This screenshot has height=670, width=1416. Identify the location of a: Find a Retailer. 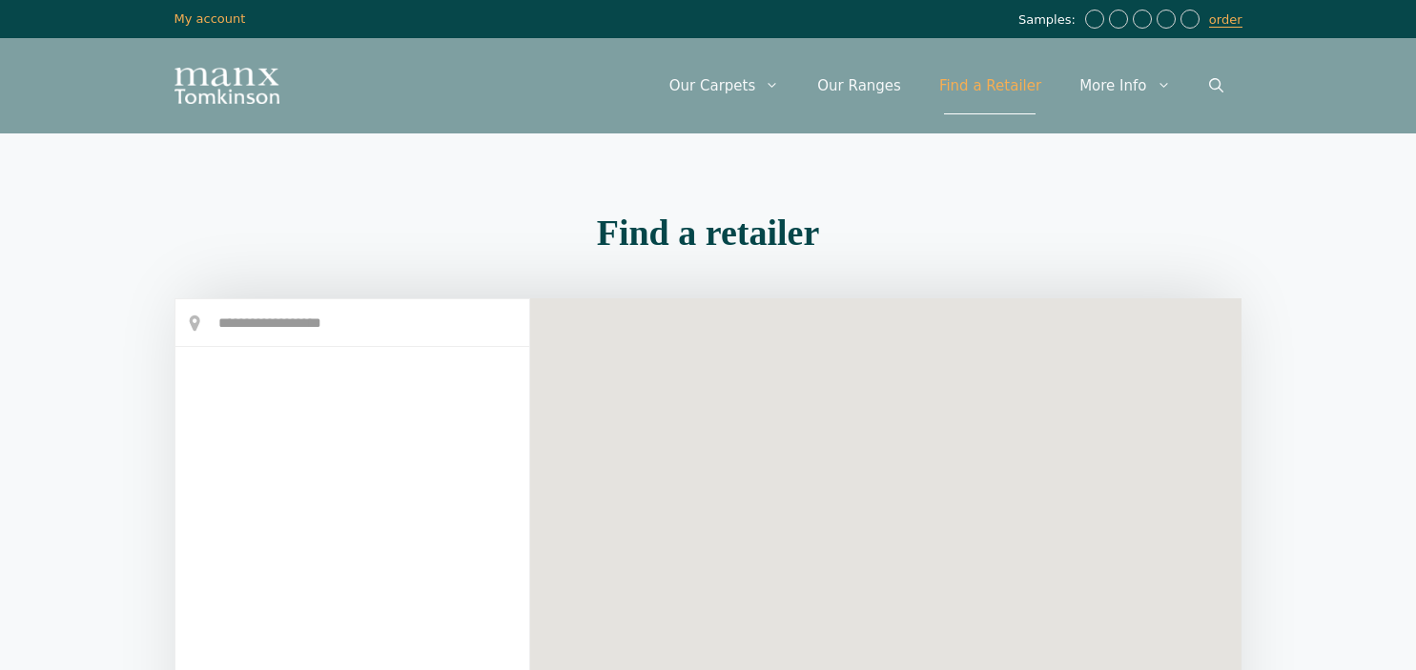
(990, 86).